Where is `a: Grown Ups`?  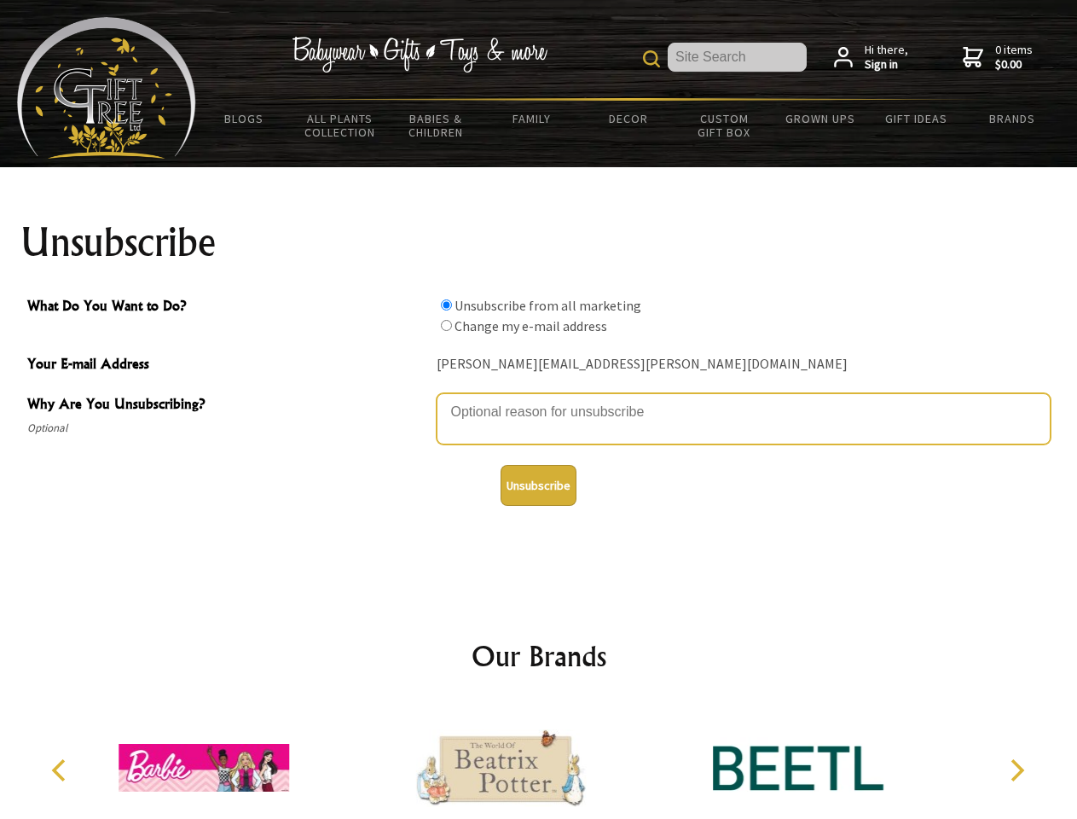 a: Grown Ups is located at coordinates (820, 119).